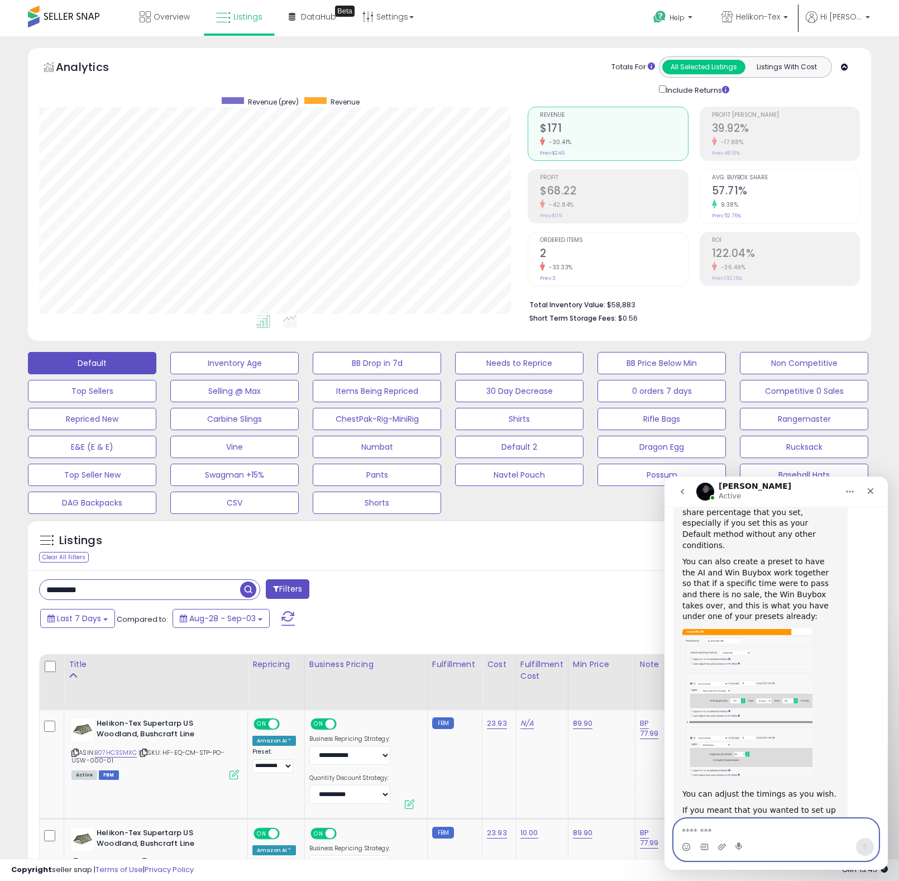  What do you see at coordinates (22, 370) in the screenshot?
I see `button: Emoji picker` at bounding box center [22, 370].